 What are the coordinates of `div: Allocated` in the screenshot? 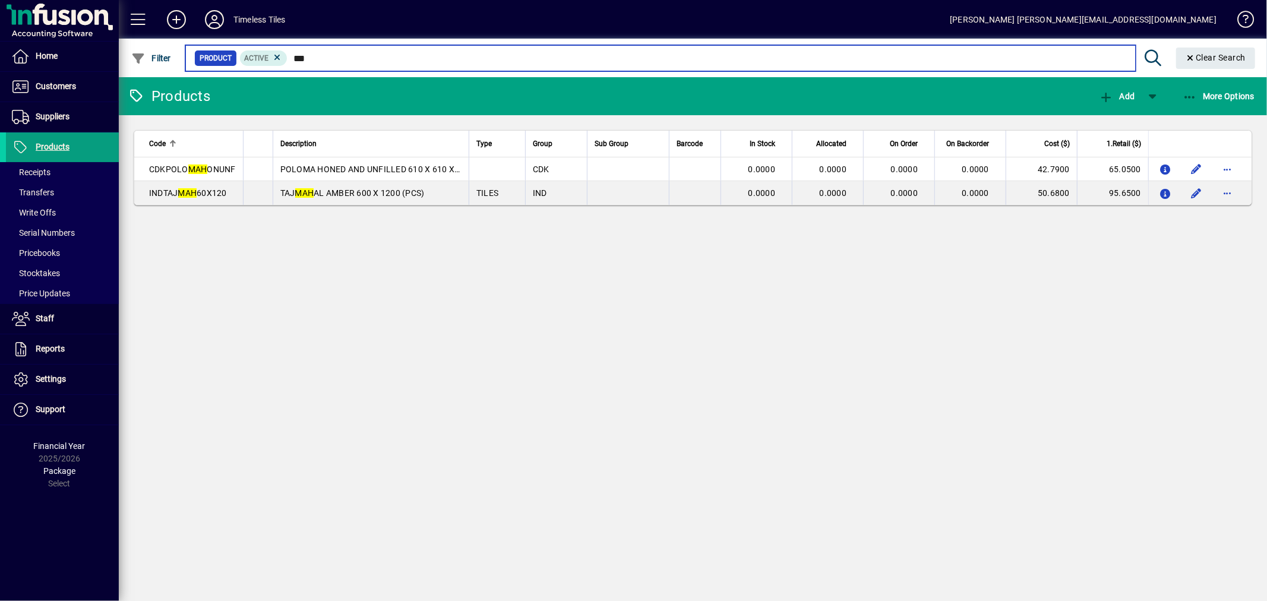 It's located at (828, 144).